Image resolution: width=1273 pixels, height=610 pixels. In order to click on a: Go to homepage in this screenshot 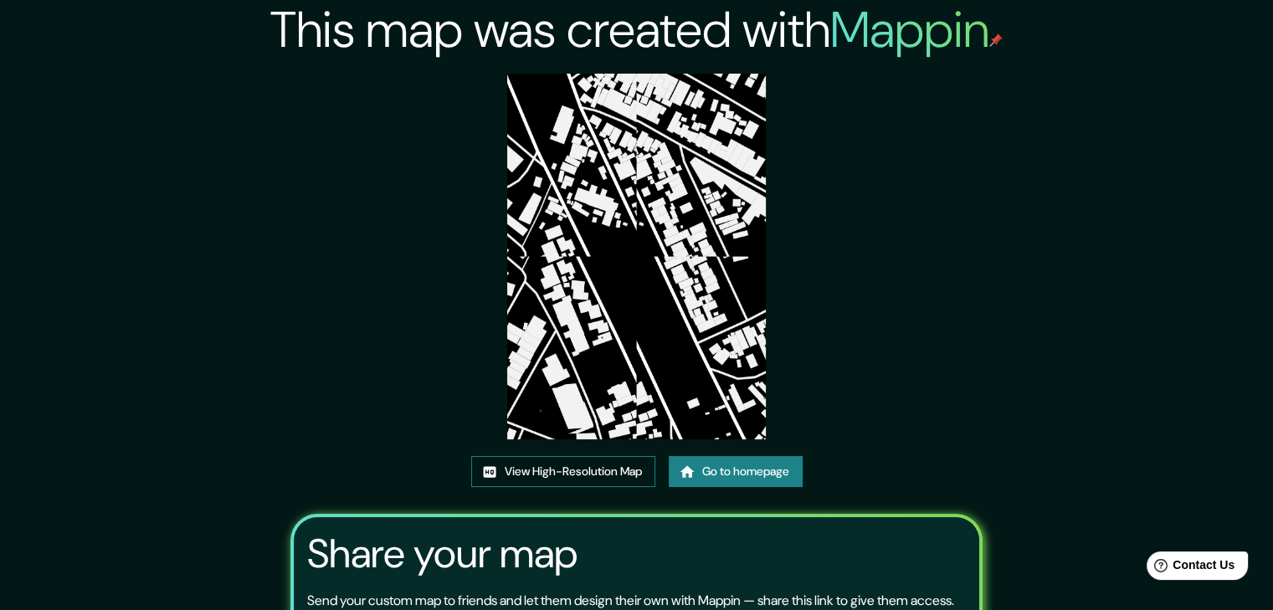, I will do `click(736, 471)`.